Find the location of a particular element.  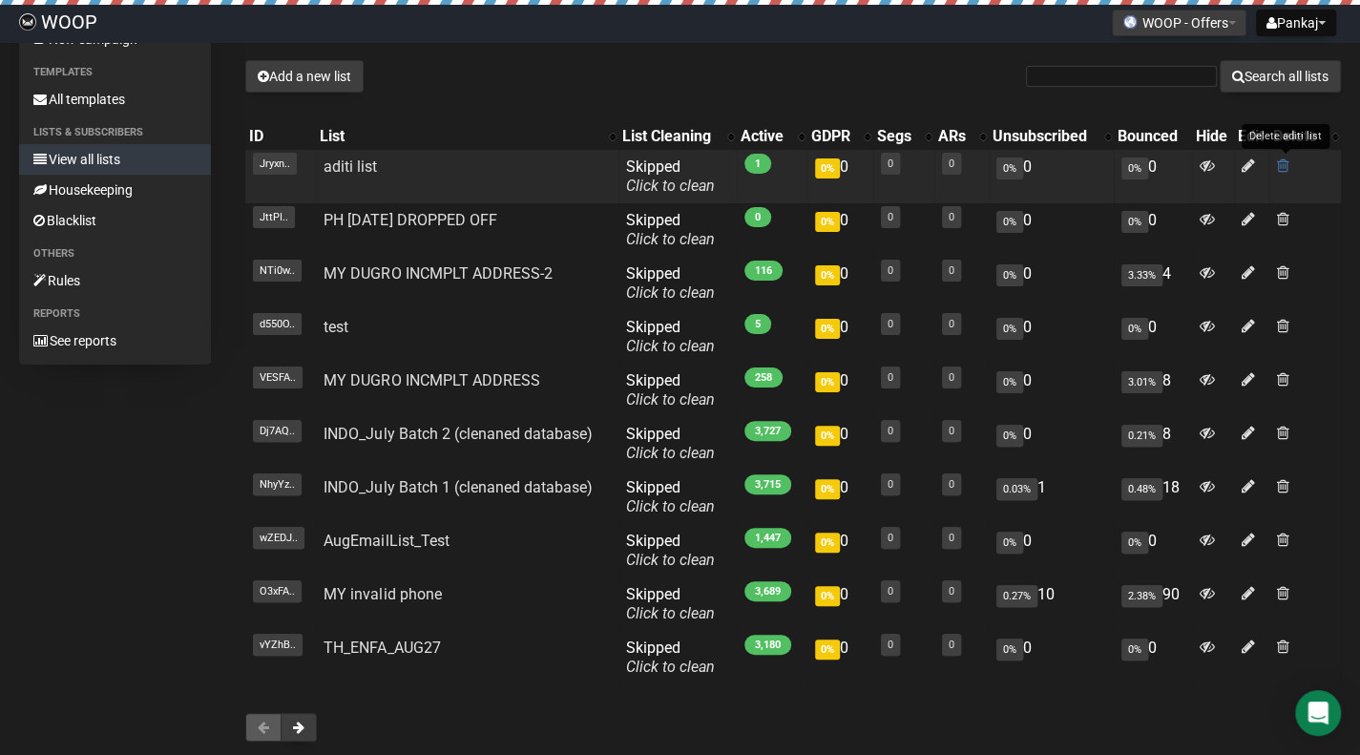

td: 1 is located at coordinates (1051, 497).